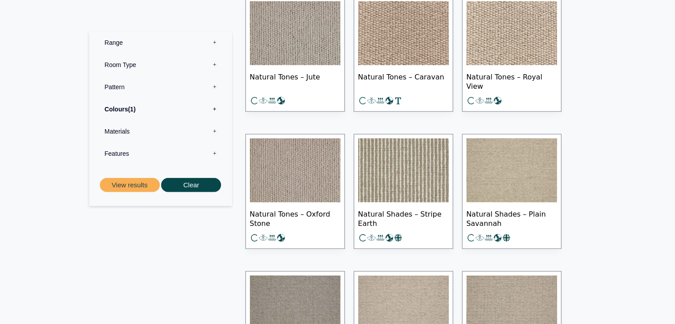 The height and width of the screenshot is (324, 675). What do you see at coordinates (161, 64) in the screenshot?
I see `label: Room Type` at bounding box center [161, 64].